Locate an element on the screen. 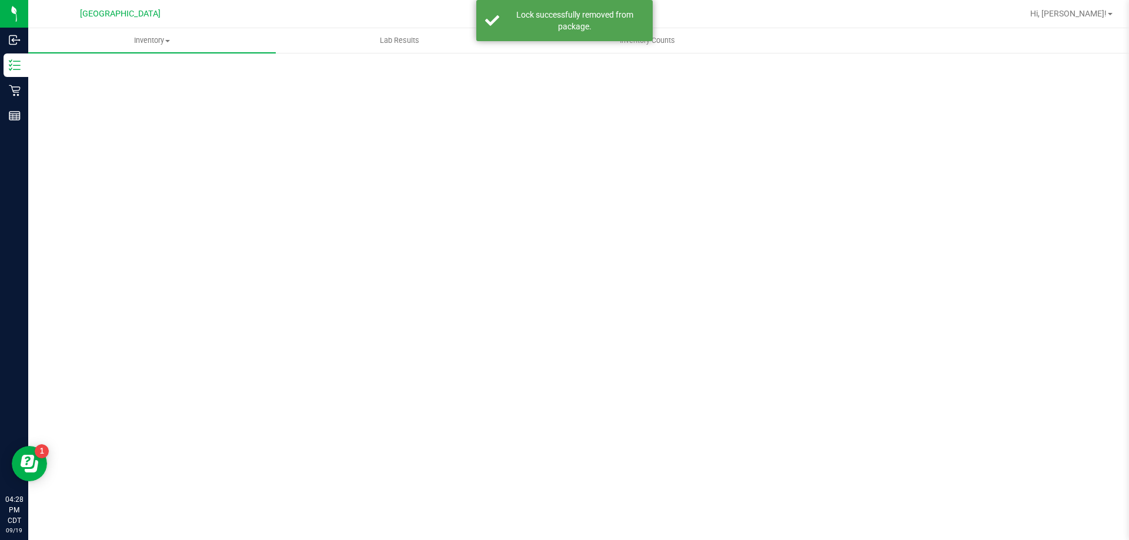 The image size is (1129, 540). span: 1 is located at coordinates (7, 6).